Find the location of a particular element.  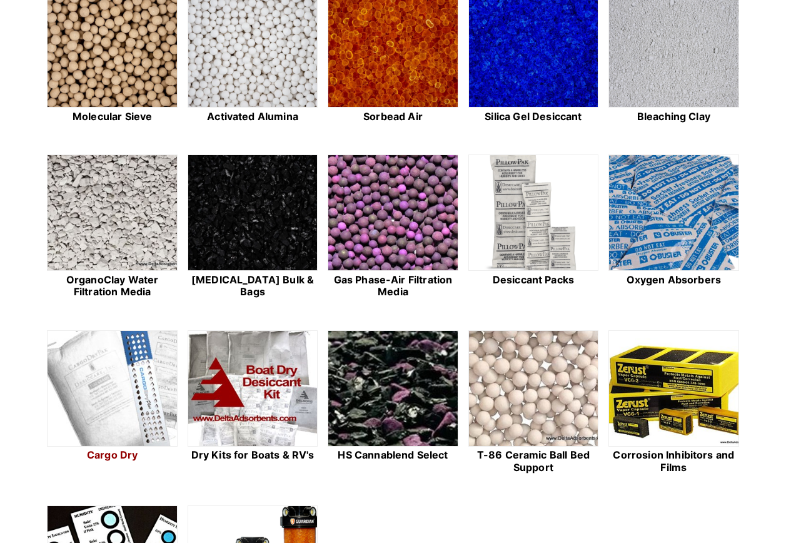

a: OrganoClay Water Filtration Media is located at coordinates (112, 227).